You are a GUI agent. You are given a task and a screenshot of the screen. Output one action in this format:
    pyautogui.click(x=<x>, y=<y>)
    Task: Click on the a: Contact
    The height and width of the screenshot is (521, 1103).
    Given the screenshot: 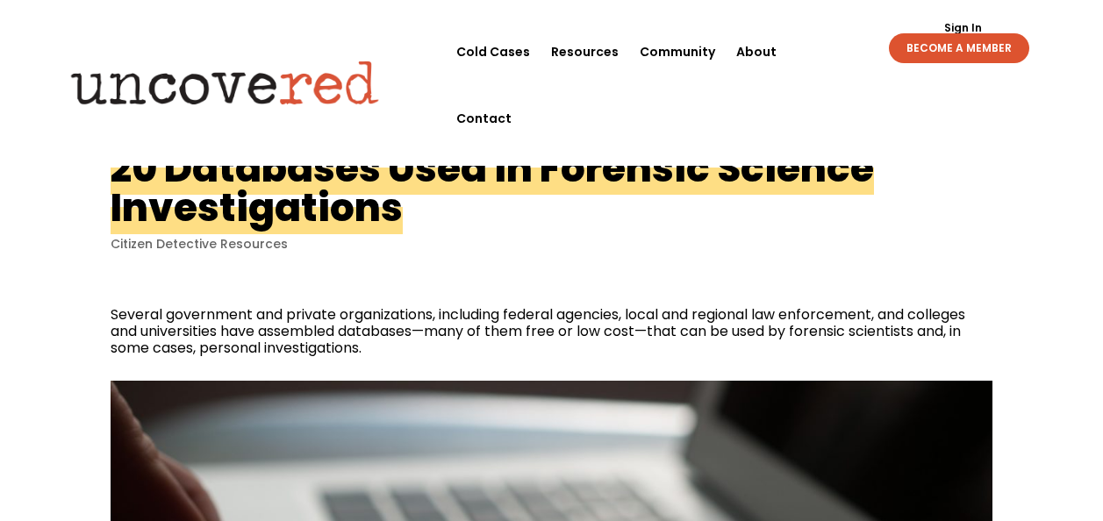 What is the action you would take?
    pyautogui.click(x=484, y=118)
    